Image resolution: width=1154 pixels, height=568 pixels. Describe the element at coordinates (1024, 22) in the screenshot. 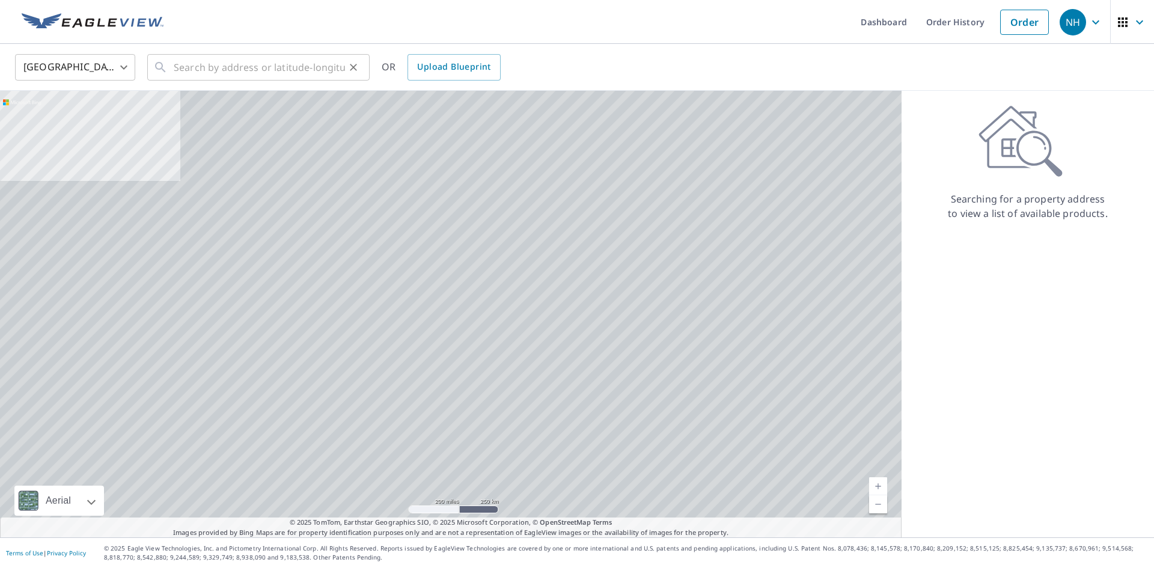

I see `a: Order` at that location.